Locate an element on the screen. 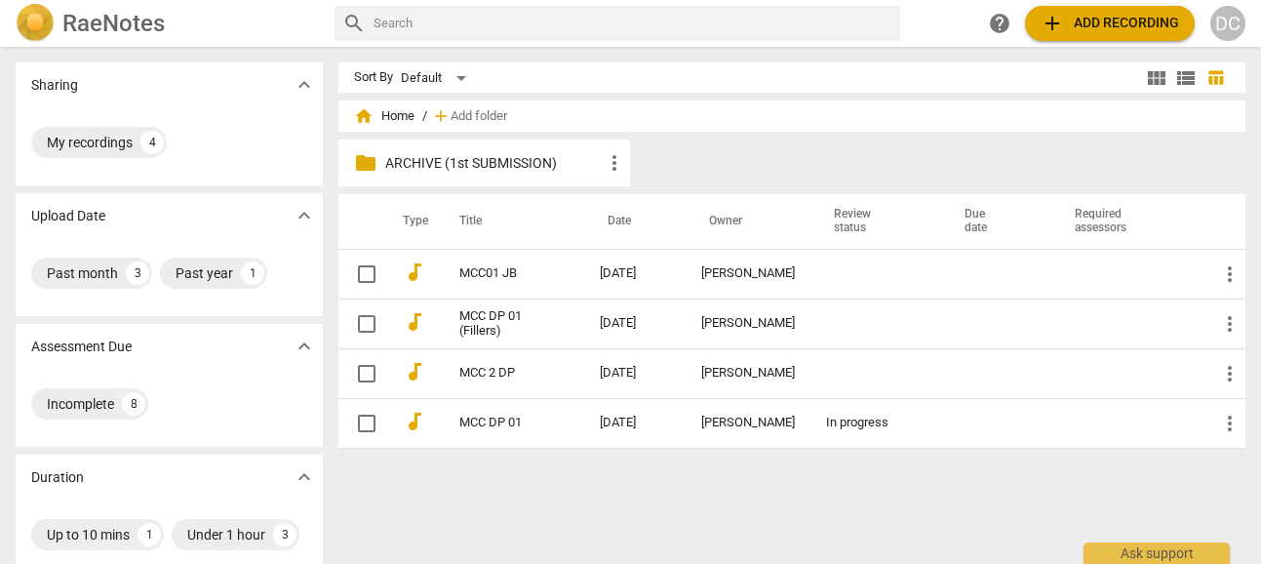 This screenshot has height=564, width=1261. a: Help is located at coordinates (1000, 23).